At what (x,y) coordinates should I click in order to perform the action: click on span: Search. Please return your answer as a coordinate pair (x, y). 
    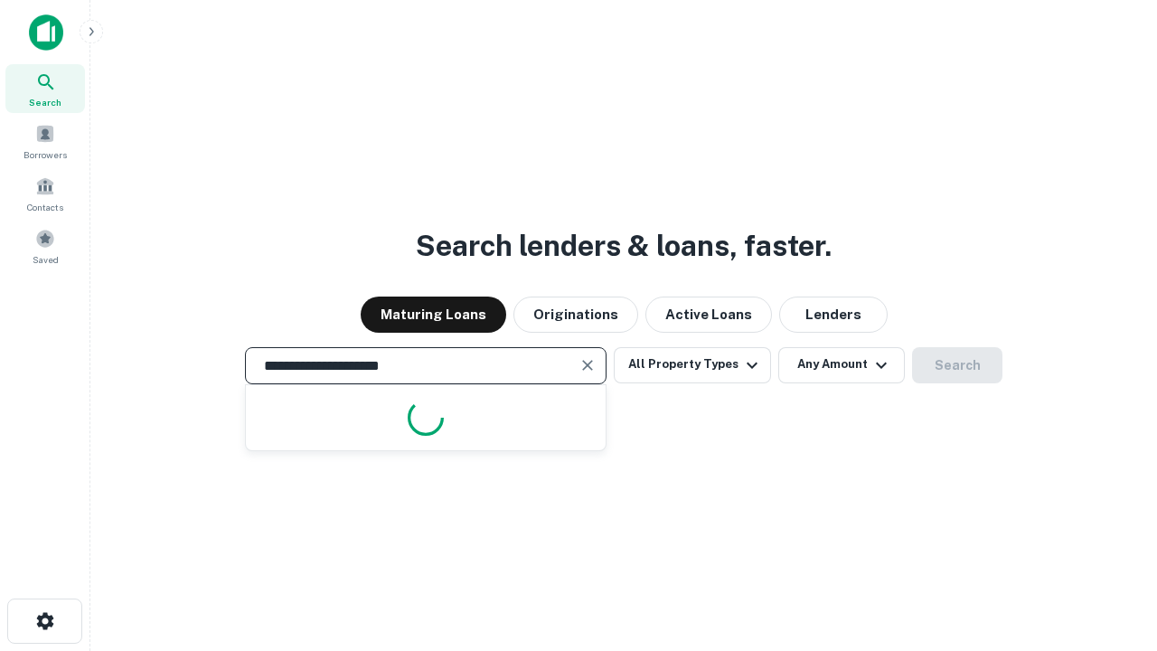
    Looking at the image, I should click on (45, 102).